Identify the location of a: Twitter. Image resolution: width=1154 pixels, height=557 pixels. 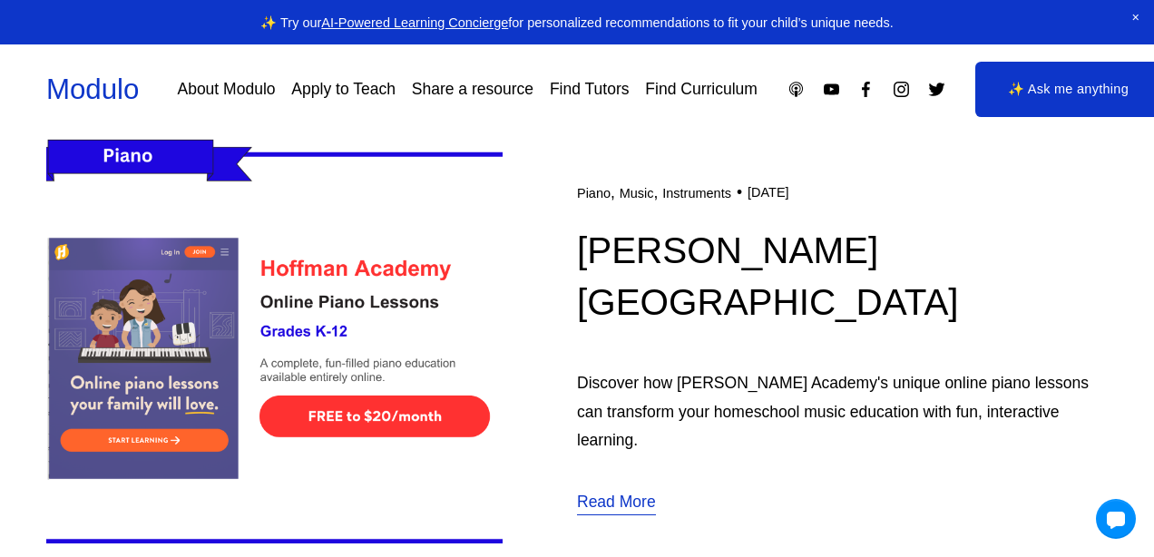
(936, 89).